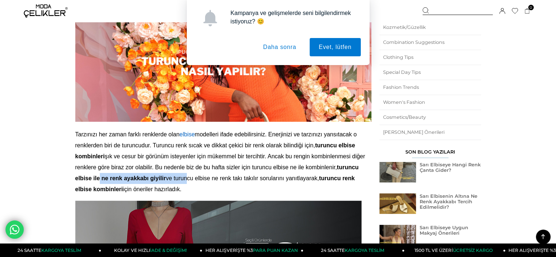 The height and width of the screenshot is (257, 556). Describe the element at coordinates (293, 17) in the screenshot. I see `div: Kampanya ve gelişmelerde seni bilgilendirmek istiyoruz? 😊` at that location.